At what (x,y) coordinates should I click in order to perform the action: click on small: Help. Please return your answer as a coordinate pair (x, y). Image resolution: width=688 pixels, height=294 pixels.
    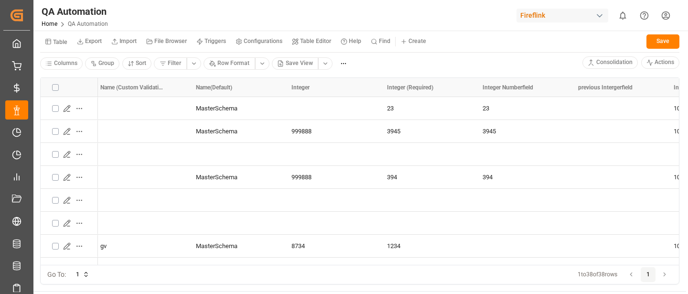
    Looking at the image, I should click on (355, 41).